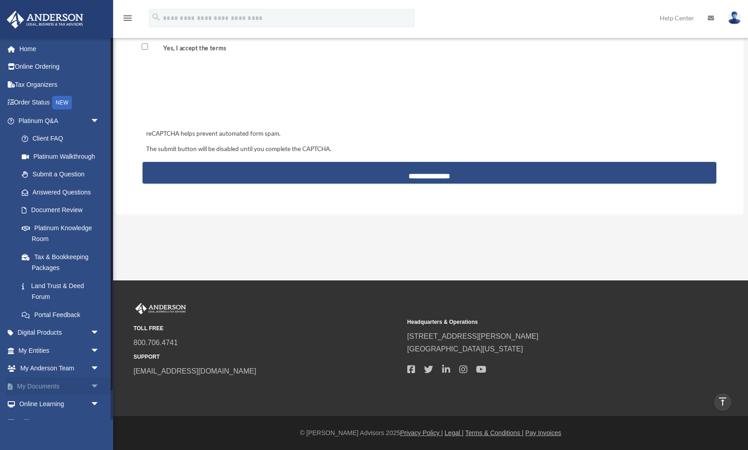 The image size is (748, 450). I want to click on a: Submit a Question, so click(63, 175).